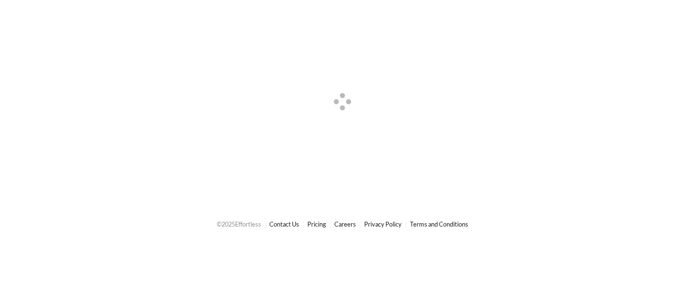 The image size is (685, 295). What do you see at coordinates (239, 224) in the screenshot?
I see `span: © 2025 Effortless` at bounding box center [239, 224].